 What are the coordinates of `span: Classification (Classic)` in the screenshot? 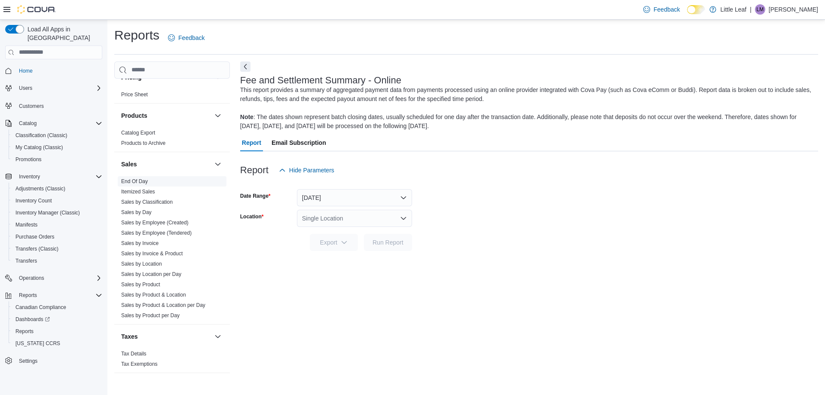 It's located at (57, 135).